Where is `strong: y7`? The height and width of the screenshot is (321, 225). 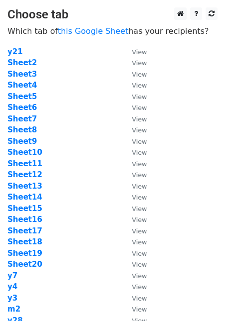
strong: y7 is located at coordinates (12, 276).